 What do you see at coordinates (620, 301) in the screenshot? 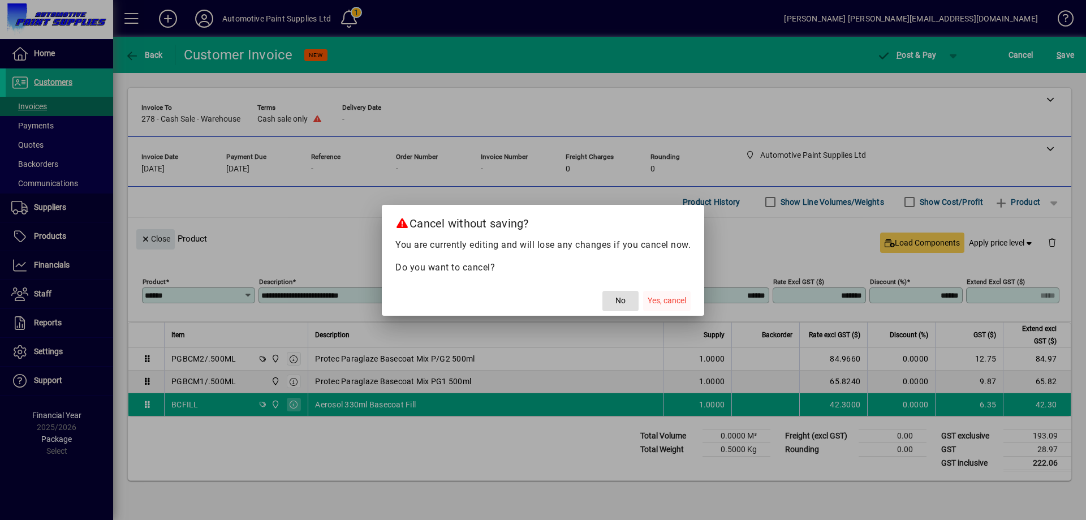
I see `button: No` at bounding box center [620, 301].